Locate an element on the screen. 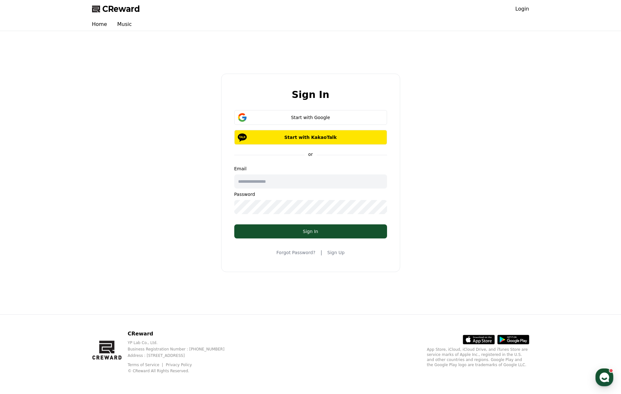 The image size is (621, 394). p: Password is located at coordinates (311, 194).